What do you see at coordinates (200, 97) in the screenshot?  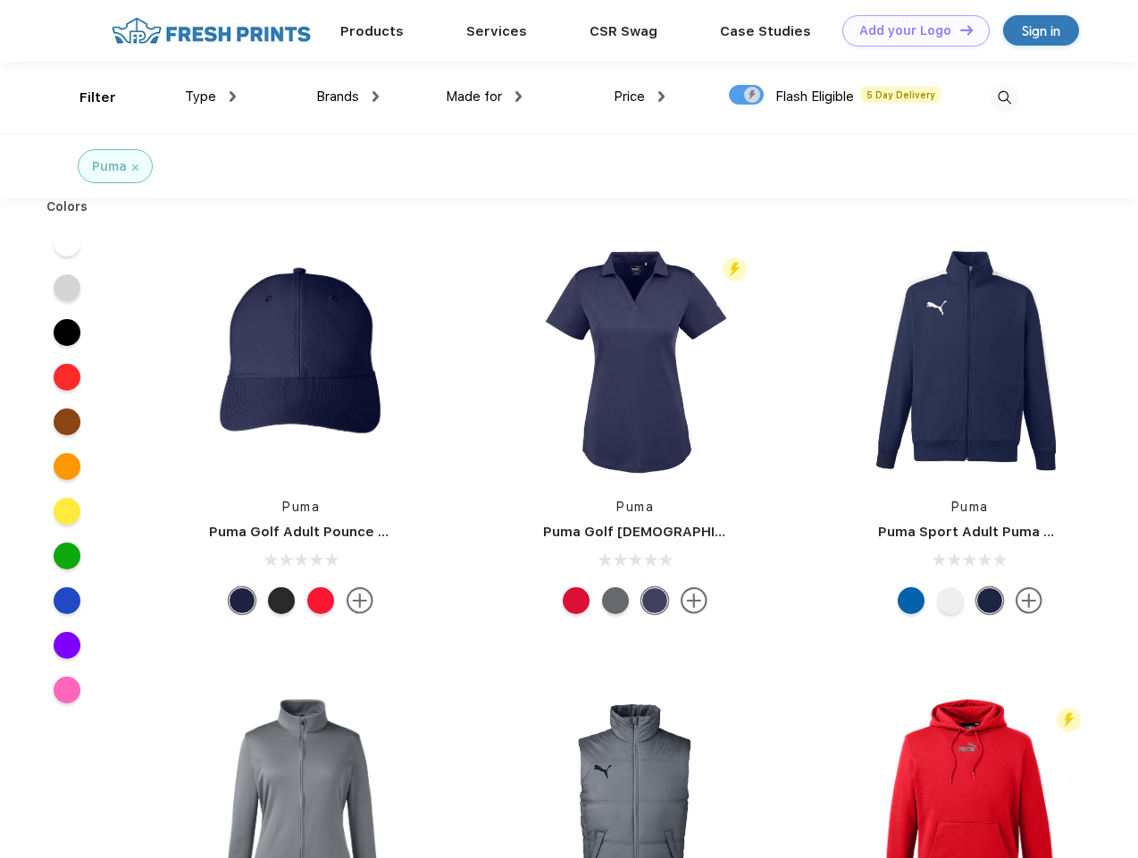 I see `span: Type` at bounding box center [200, 97].